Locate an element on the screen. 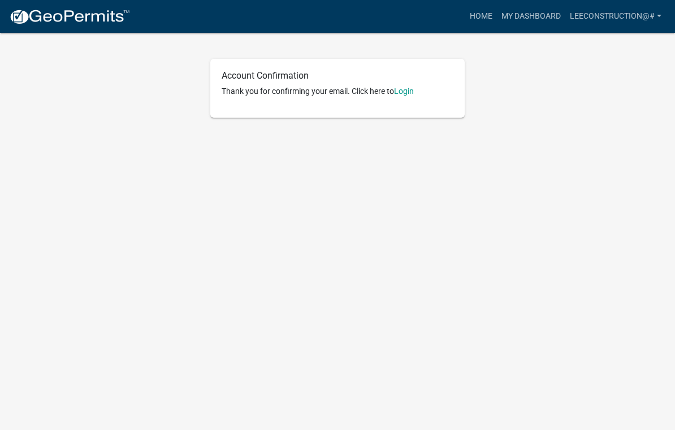 Image resolution: width=675 pixels, height=430 pixels. h6: Account Confirmation is located at coordinates (337, 75).